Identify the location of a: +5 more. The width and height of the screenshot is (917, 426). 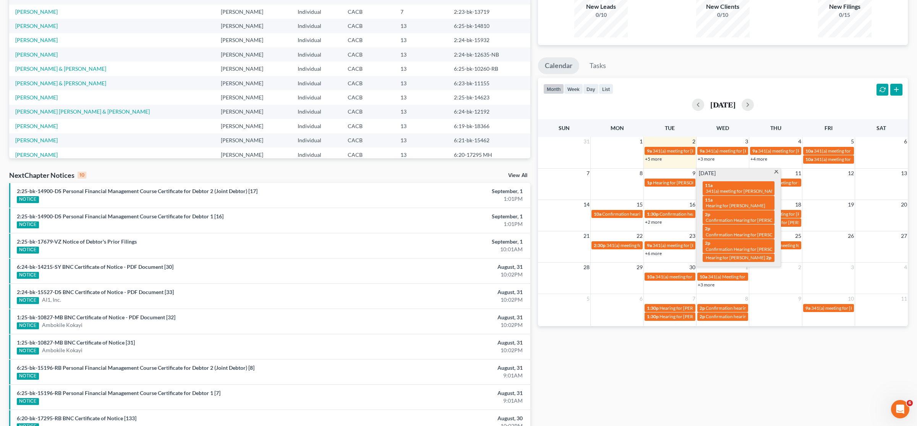
(653, 159).